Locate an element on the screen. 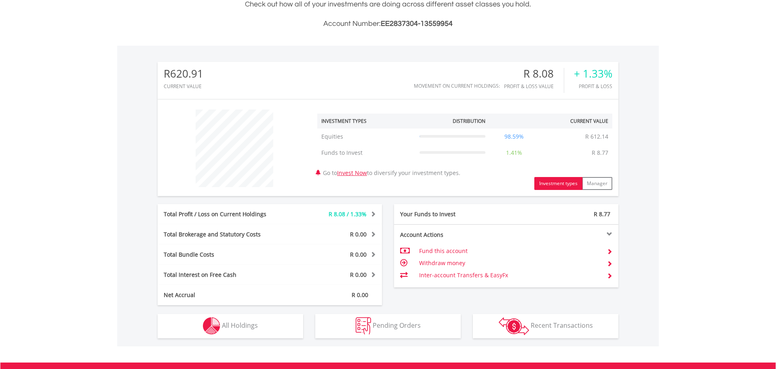  td: 98.59% is located at coordinates (514, 137).